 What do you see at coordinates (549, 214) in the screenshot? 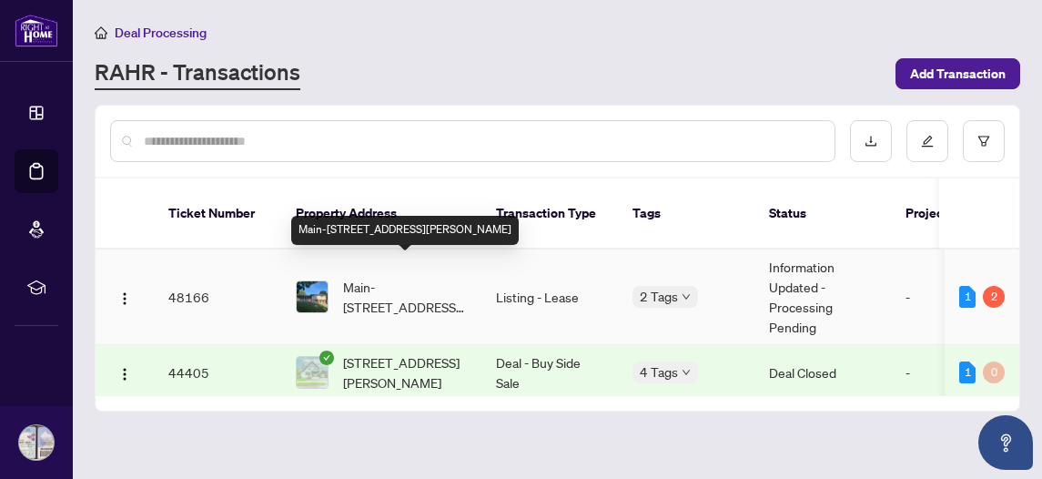
I see `th: Transaction Type` at bounding box center [549, 214].